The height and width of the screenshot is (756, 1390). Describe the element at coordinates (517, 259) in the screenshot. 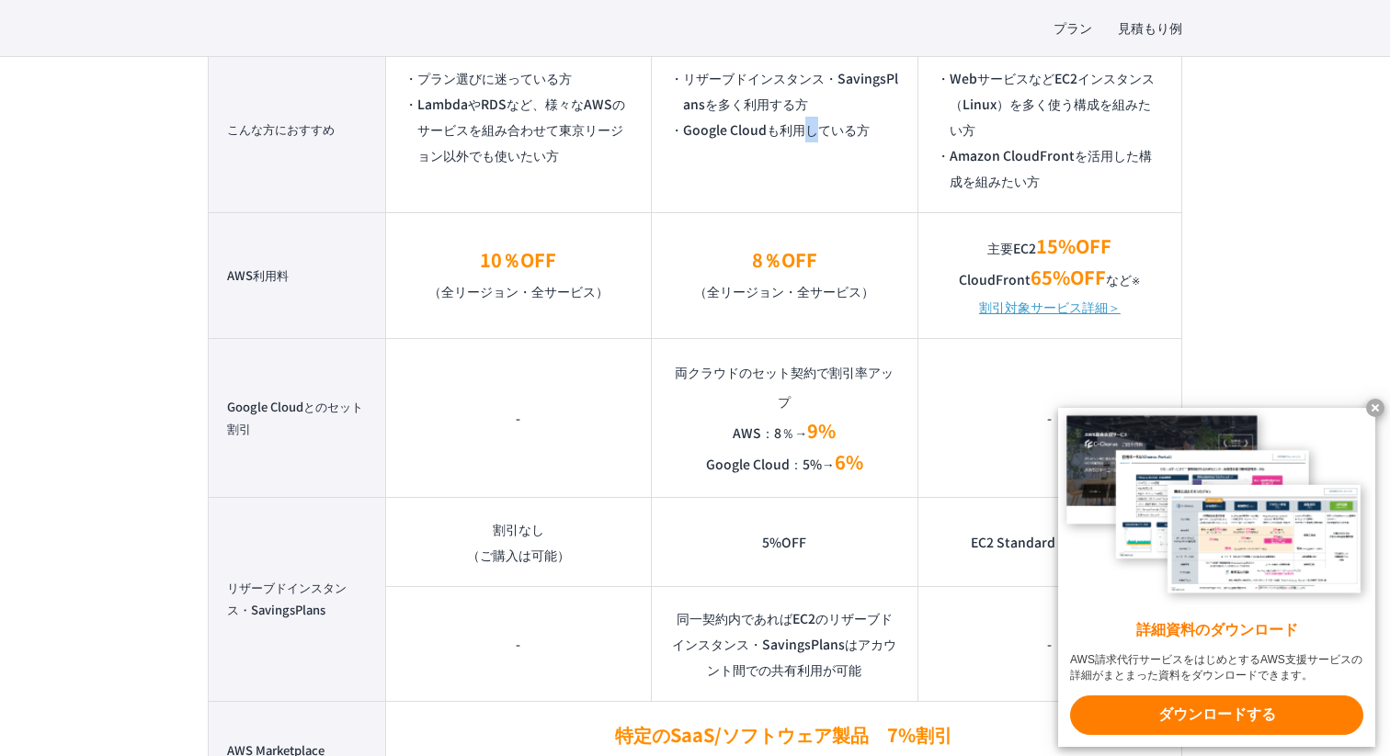

I see `em: 10％OFF` at that location.